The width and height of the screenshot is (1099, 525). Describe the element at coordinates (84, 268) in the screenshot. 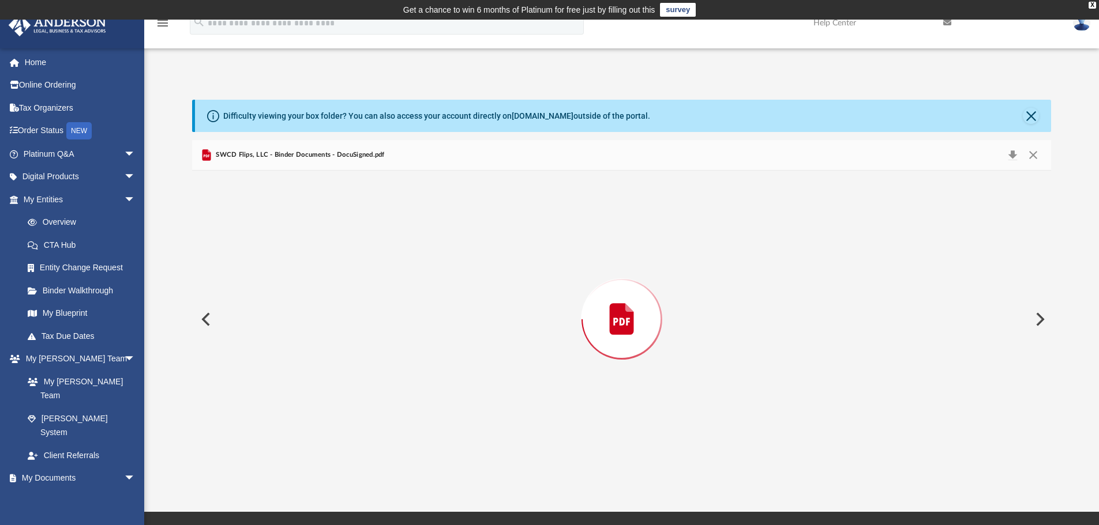

I see `a: Entity Change Request` at that location.